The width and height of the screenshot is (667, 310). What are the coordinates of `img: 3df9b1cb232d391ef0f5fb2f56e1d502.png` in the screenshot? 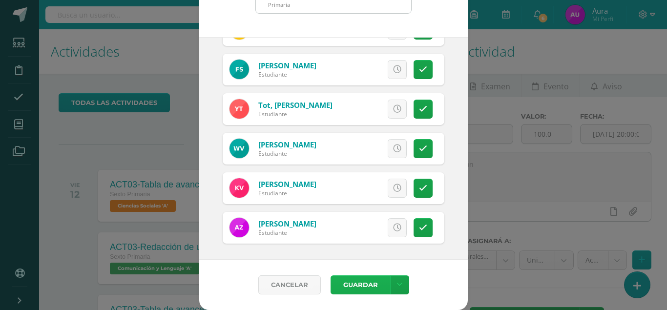 It's located at (239, 69).